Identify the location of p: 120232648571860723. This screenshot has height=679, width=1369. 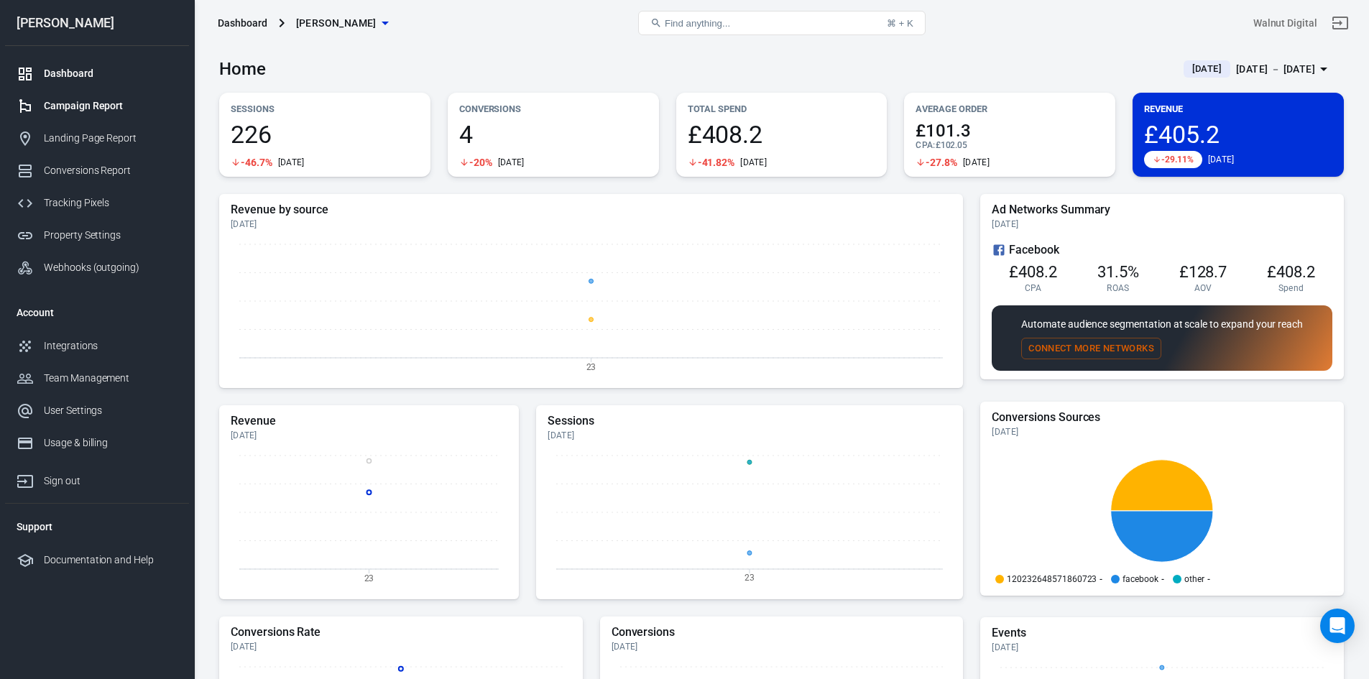
(1052, 579).